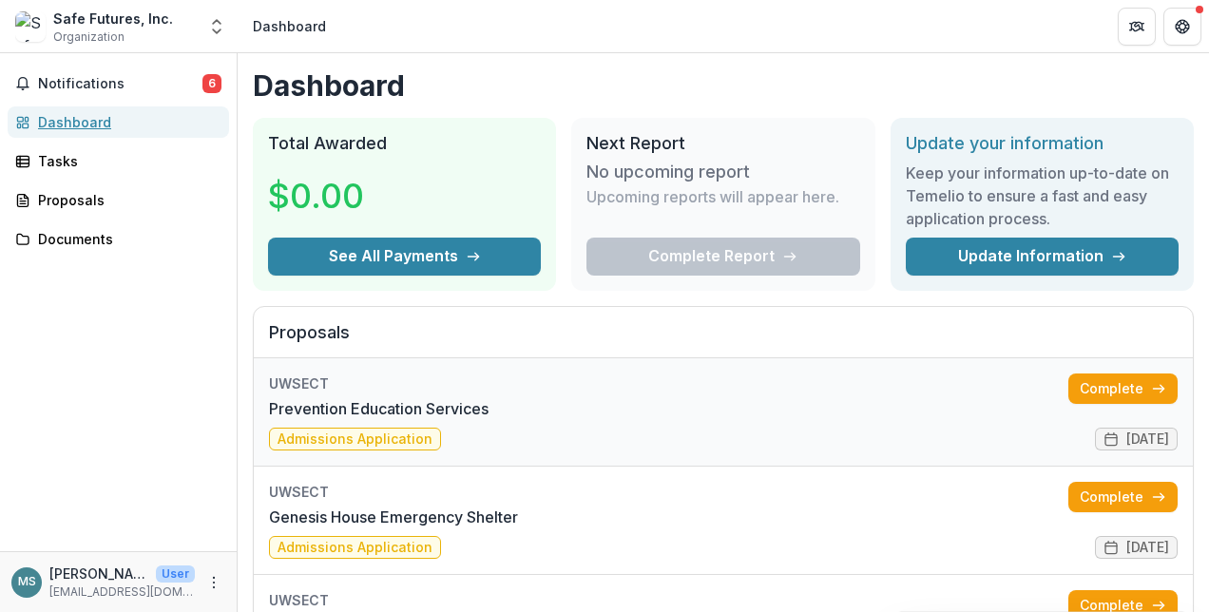  I want to click on h1: Dashboard, so click(723, 86).